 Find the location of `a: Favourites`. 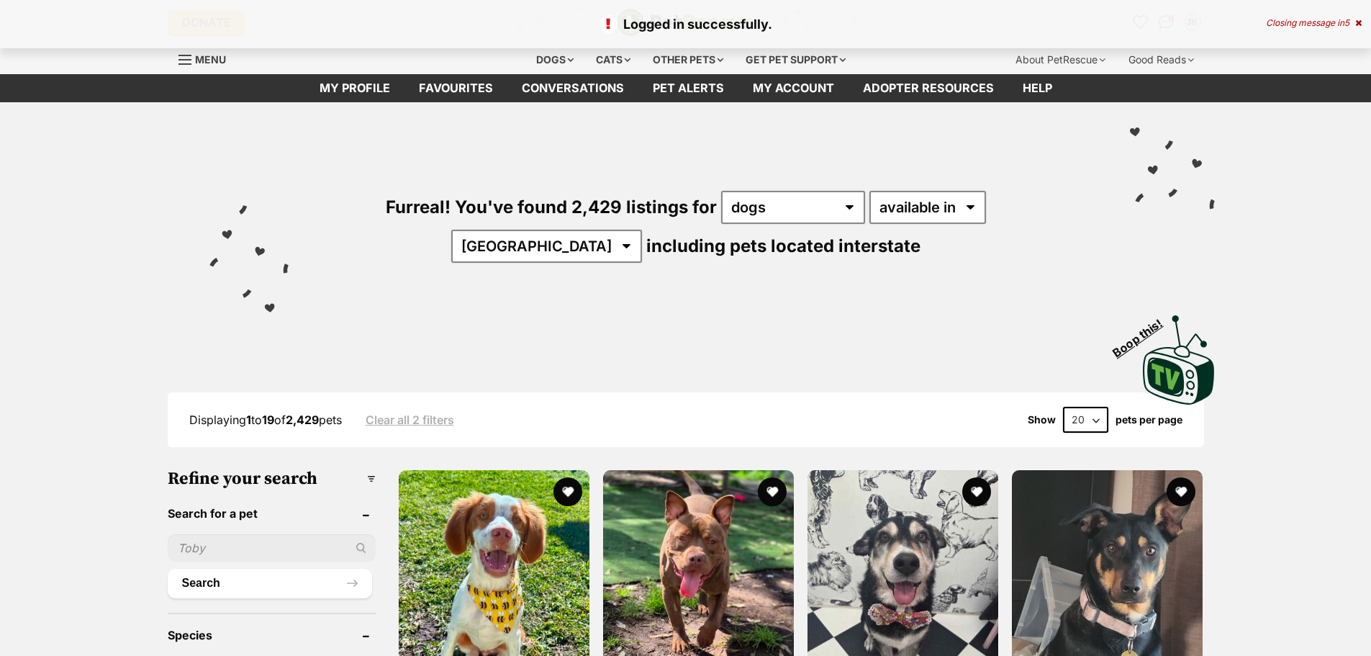

a: Favourites is located at coordinates (456, 88).